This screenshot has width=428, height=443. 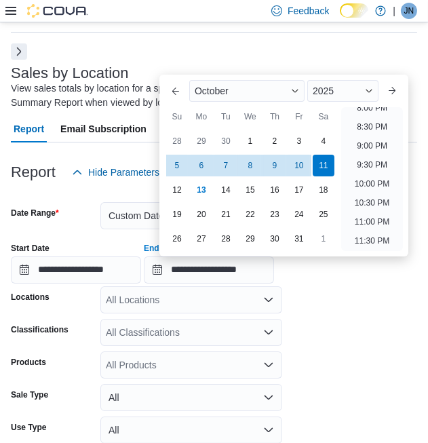 I want to click on div: day-31, so click(x=299, y=239).